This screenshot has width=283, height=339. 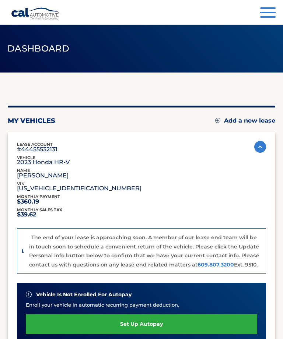 What do you see at coordinates (142, 305) in the screenshot?
I see `p: Enroll your vehicle in automatic recurring payment deduction.` at bounding box center [142, 305].